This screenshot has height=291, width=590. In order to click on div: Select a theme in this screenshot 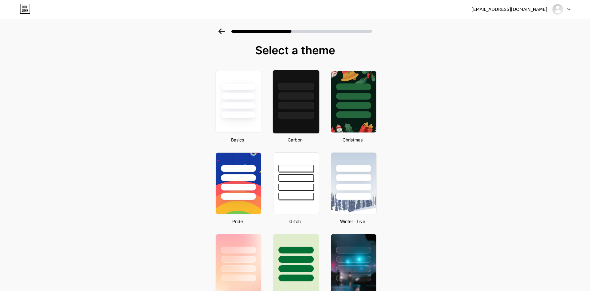, I will do `click(295, 50)`.